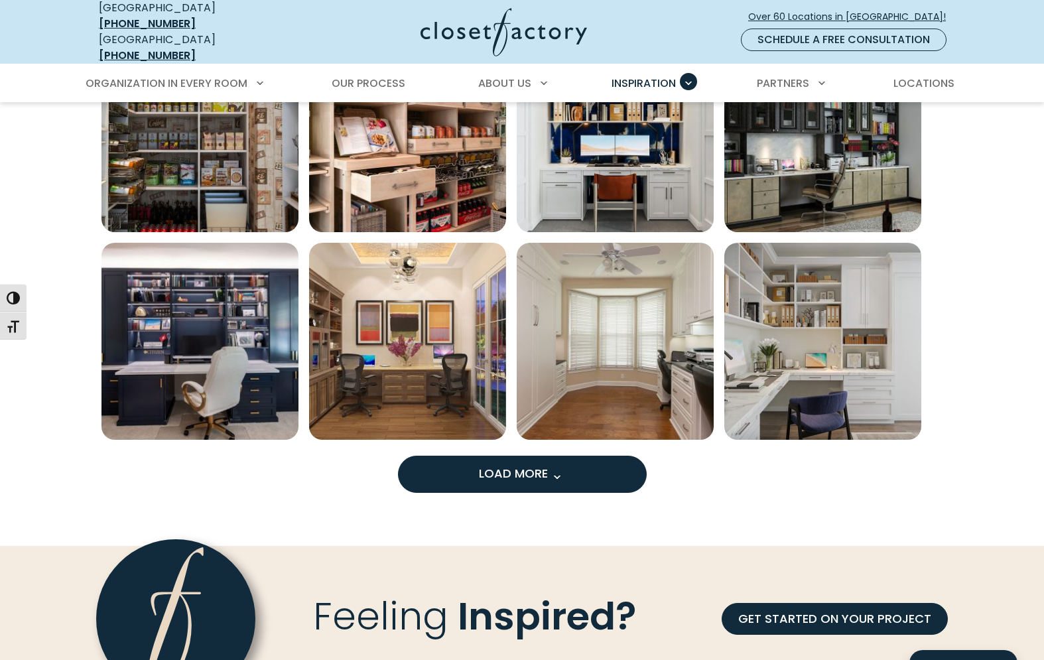  Describe the element at coordinates (822, 341) in the screenshot. I see `img: Home office with concealed built-in wall bed, wraparound desk, and open shelving.` at that location.